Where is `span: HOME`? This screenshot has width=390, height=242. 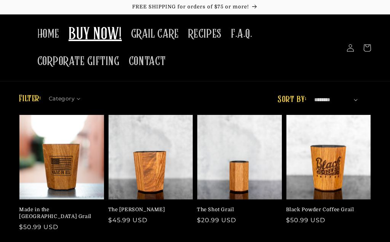 span: HOME is located at coordinates (48, 34).